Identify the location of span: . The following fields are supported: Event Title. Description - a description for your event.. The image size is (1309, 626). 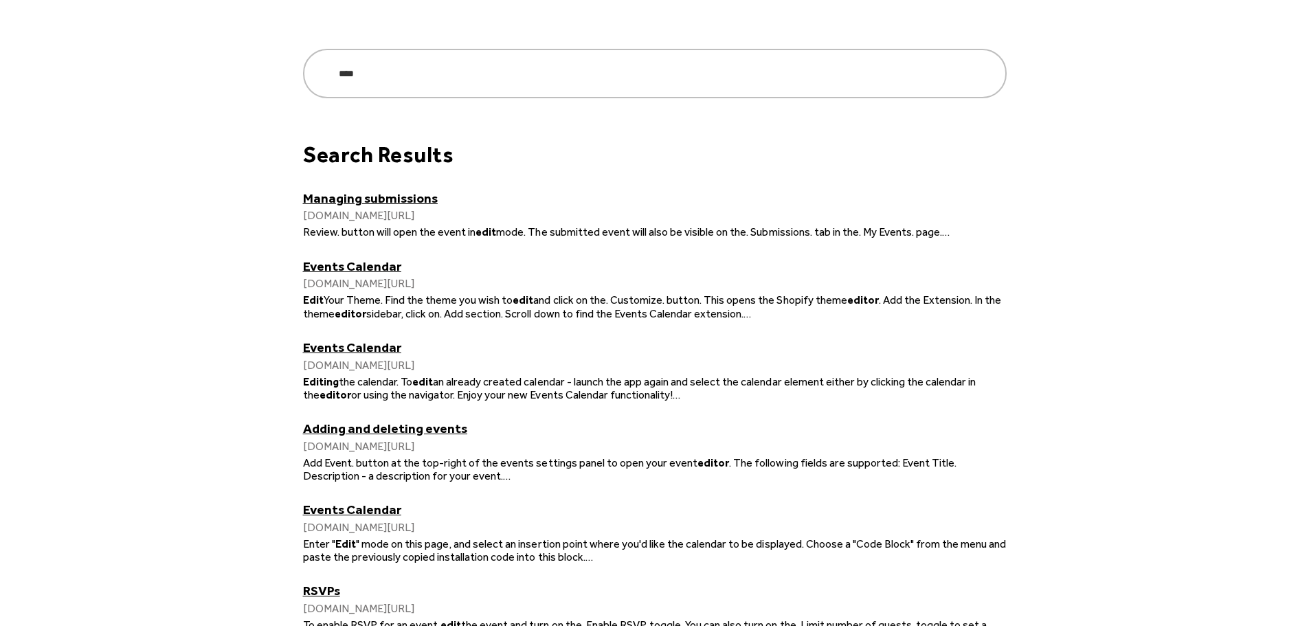
(630, 469).